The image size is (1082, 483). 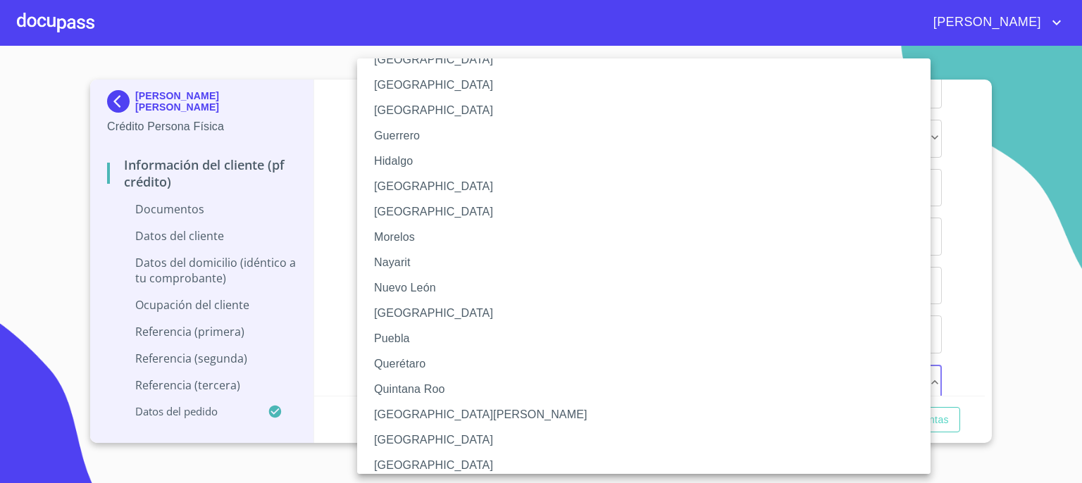 What do you see at coordinates (649, 161) in the screenshot?
I see `li: Hidalgo` at bounding box center [649, 161].